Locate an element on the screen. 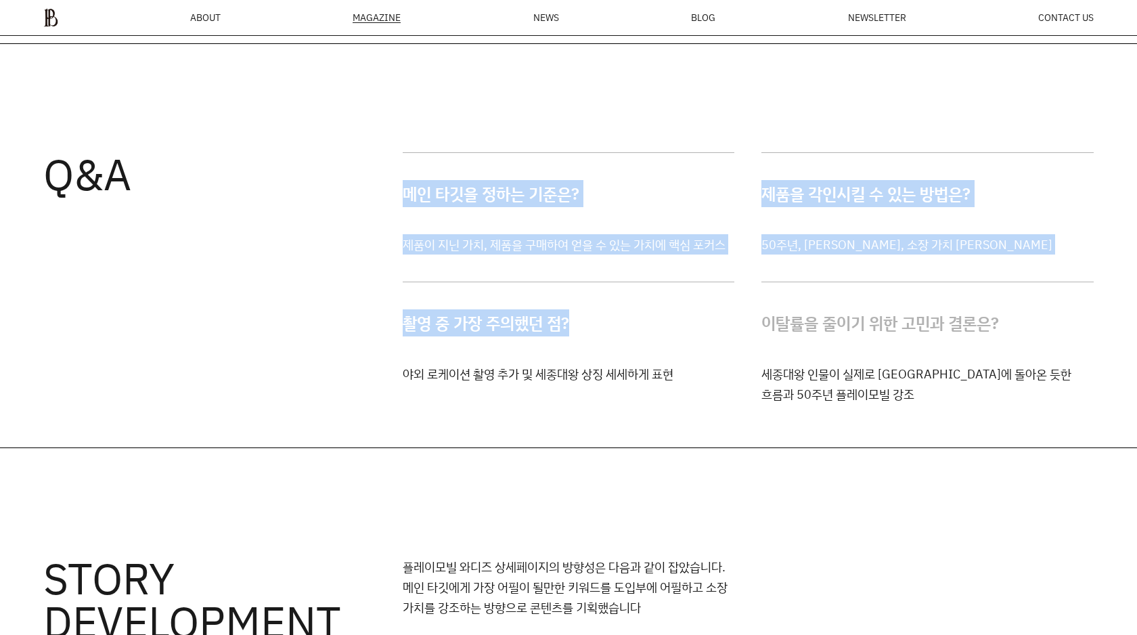  a: CONTACT US is located at coordinates (1066, 18).